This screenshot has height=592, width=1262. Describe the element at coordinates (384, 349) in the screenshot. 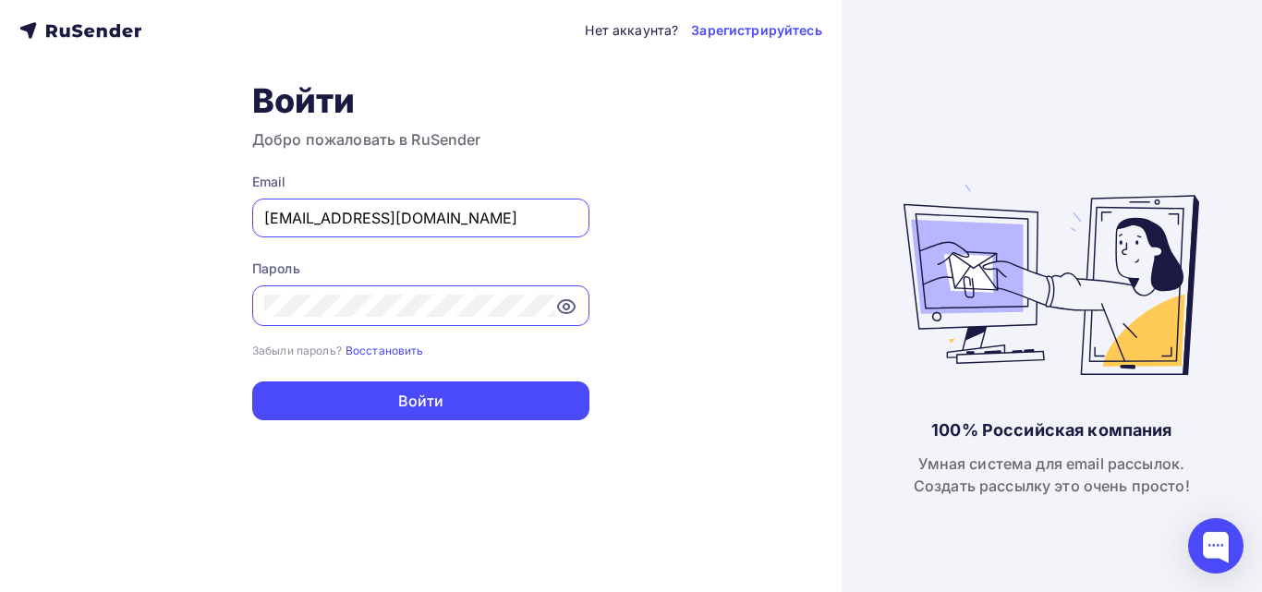

I see `a: Восстановить` at that location.